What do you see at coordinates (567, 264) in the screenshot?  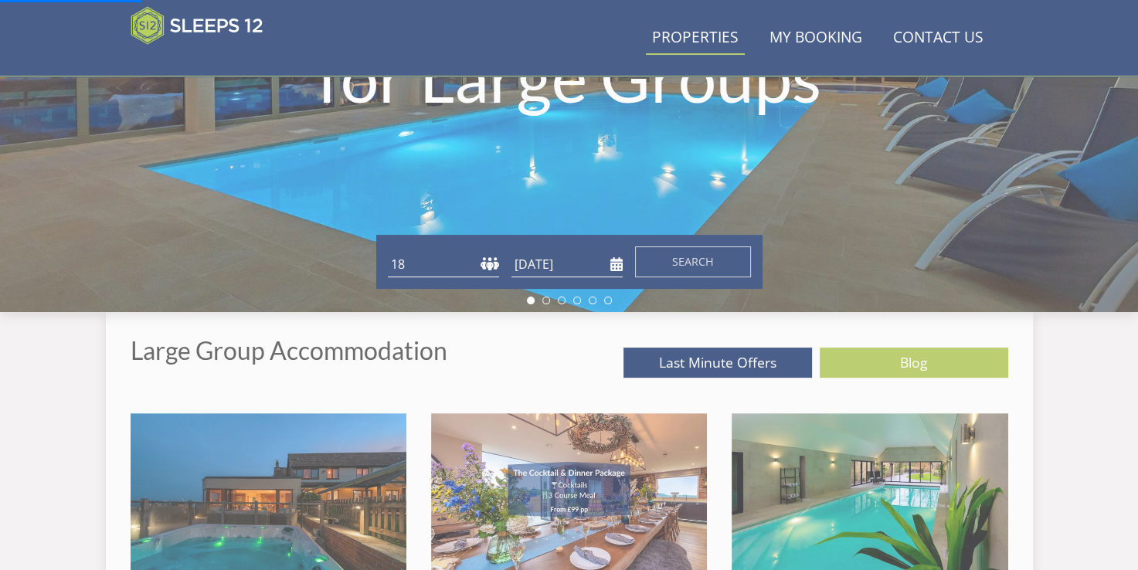 I see `input: Arrival Date` at bounding box center [567, 264].